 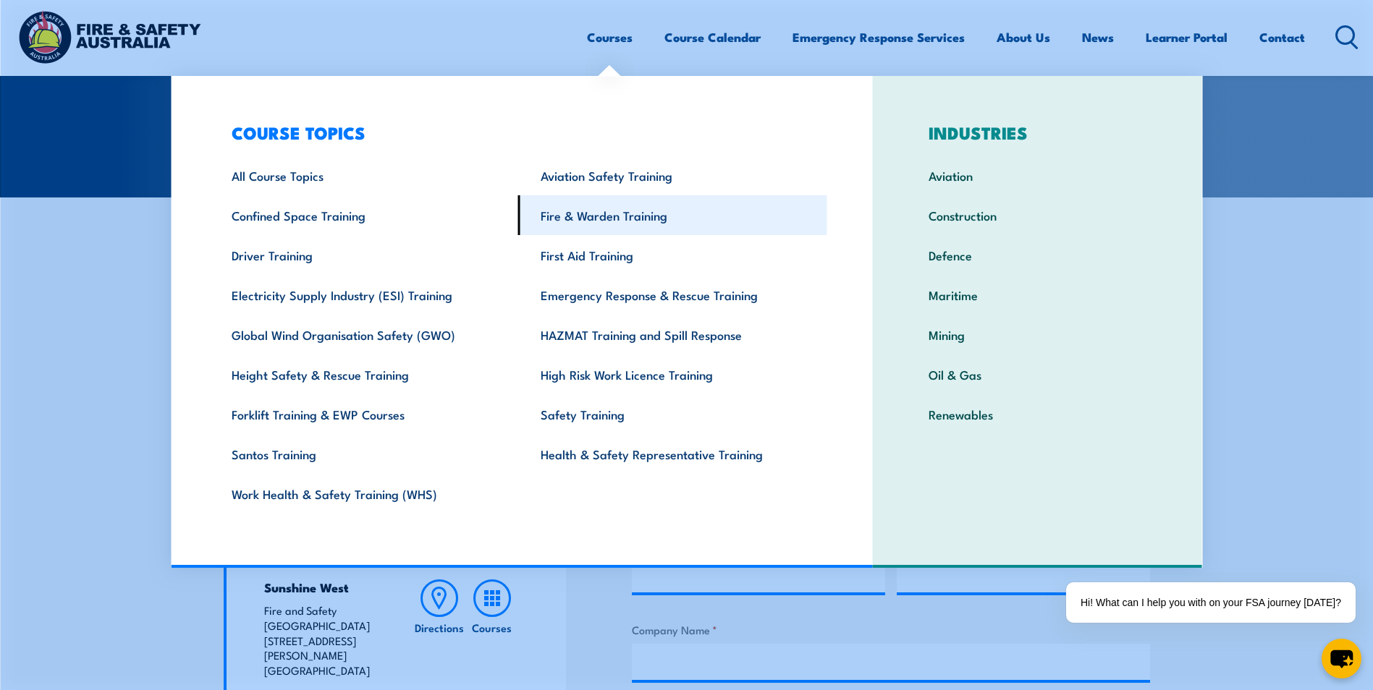 I want to click on a: News, so click(x=1098, y=37).